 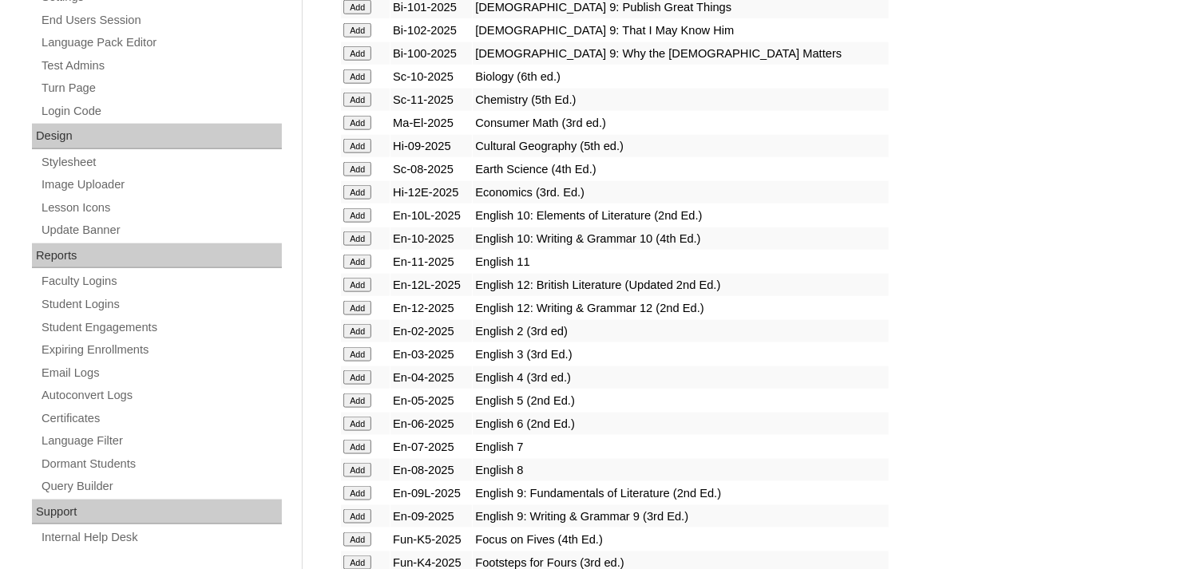 I want to click on td: En-12-2025, so click(x=431, y=308).